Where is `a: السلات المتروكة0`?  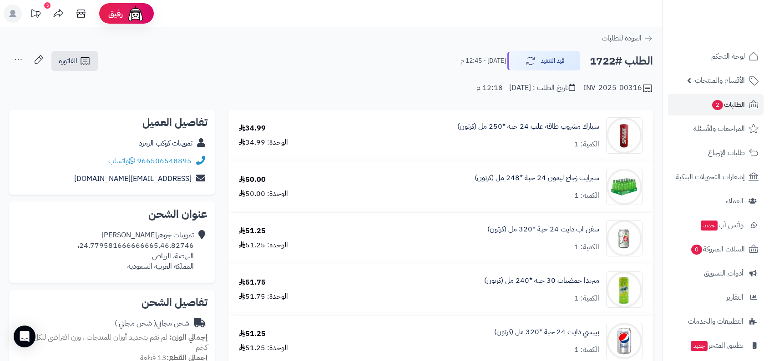
a: السلات المتروكة0 is located at coordinates (716, 249).